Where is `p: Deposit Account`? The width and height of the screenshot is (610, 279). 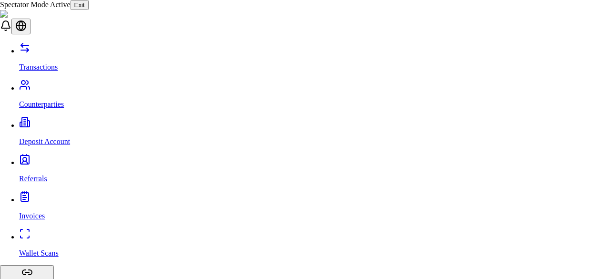 p: Deposit Account is located at coordinates (314, 142).